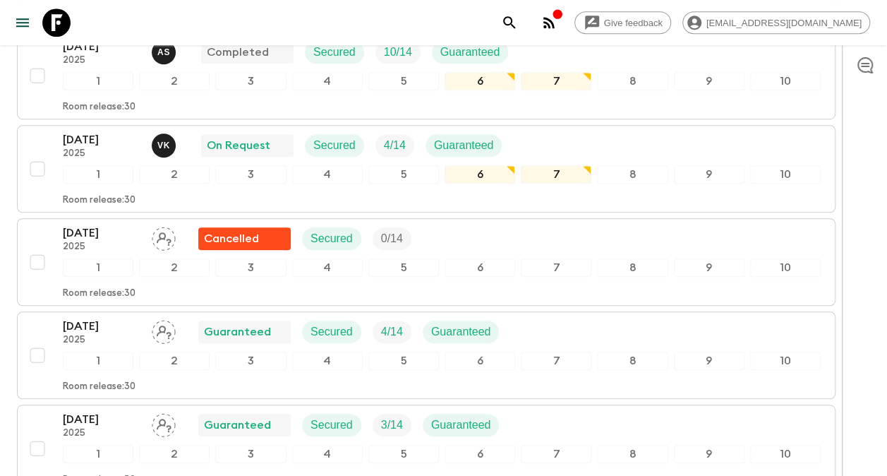 The height and width of the screenshot is (476, 887). What do you see at coordinates (510, 23) in the screenshot?
I see `button: search adventures` at bounding box center [510, 23].